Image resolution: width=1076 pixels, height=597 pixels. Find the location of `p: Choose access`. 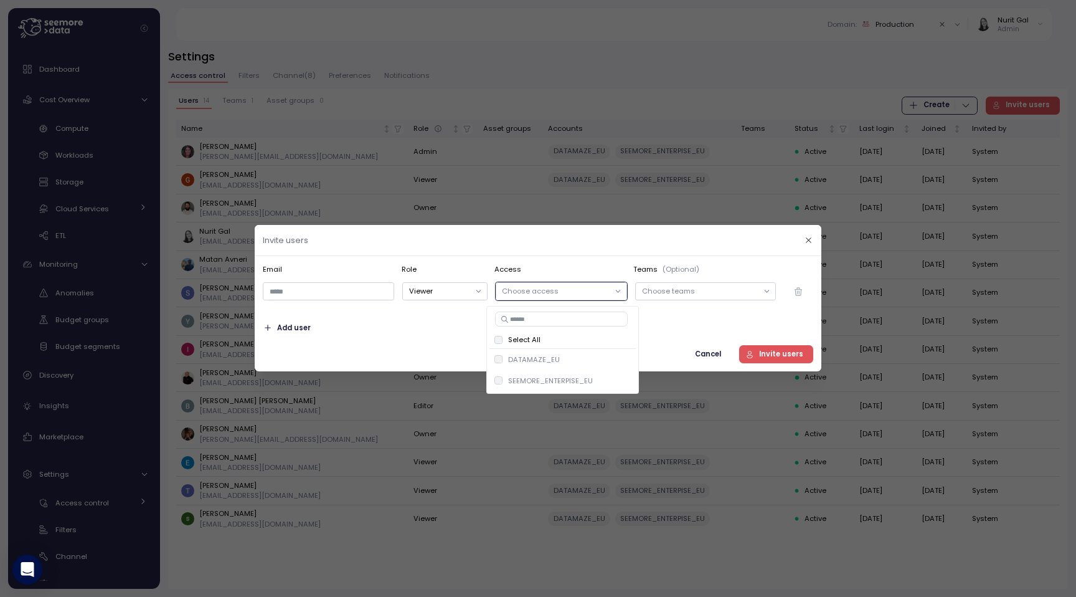

p: Choose access is located at coordinates (556, 291).